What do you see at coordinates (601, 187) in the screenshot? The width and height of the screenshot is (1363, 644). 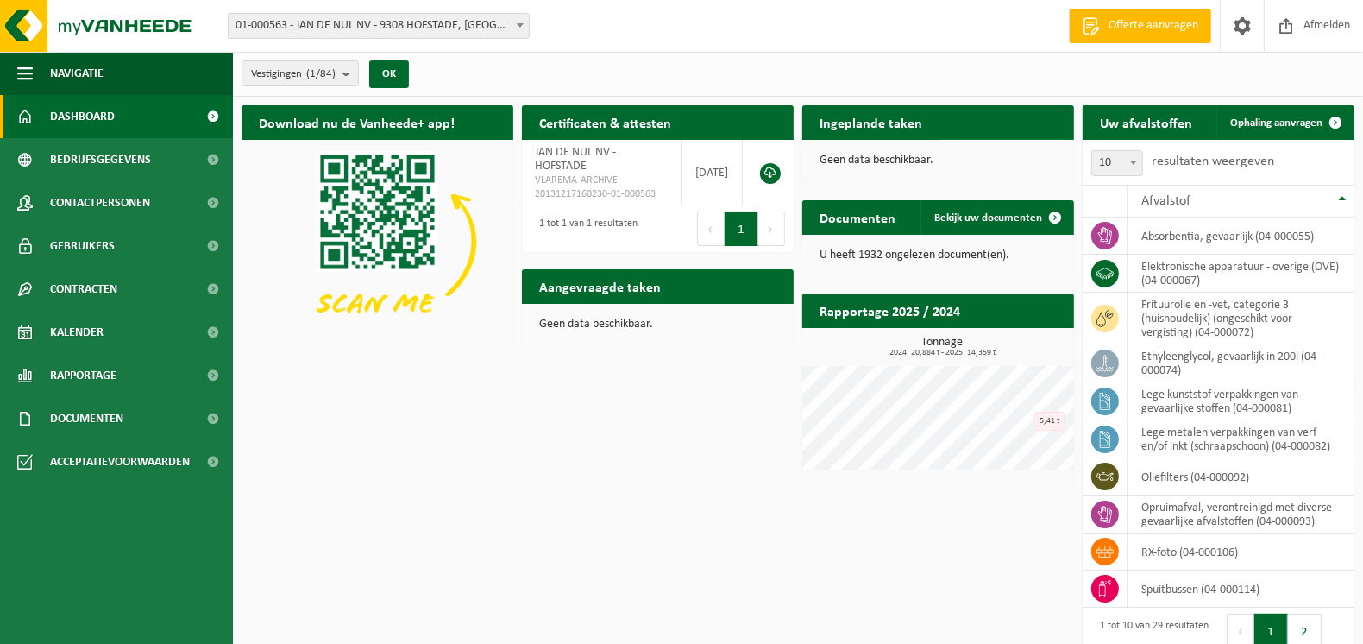 I see `span: VLAREMA-ARCHIVE-20131217160230-01-000563` at bounding box center [601, 187].